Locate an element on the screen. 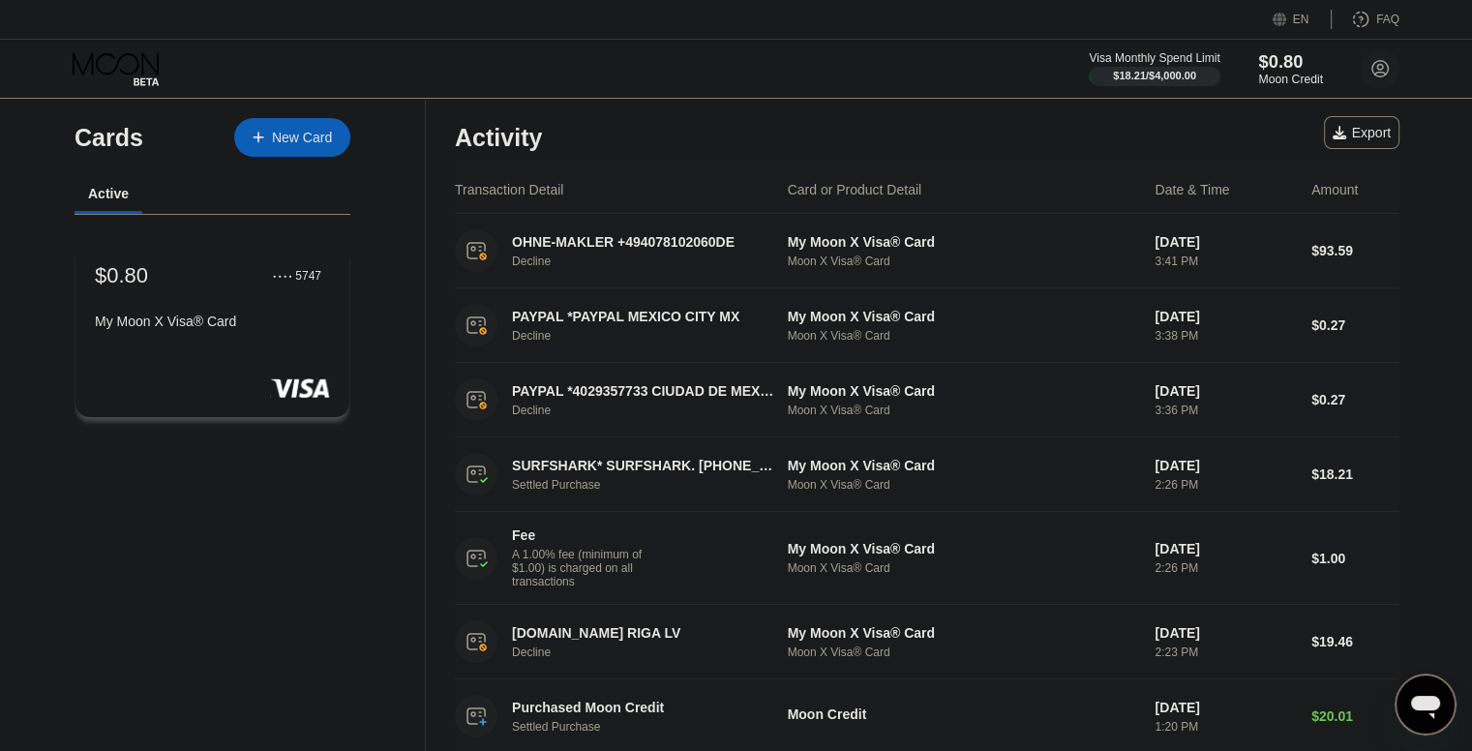 This screenshot has height=751, width=1472. div: 2:23 PM is located at coordinates (1225, 652).